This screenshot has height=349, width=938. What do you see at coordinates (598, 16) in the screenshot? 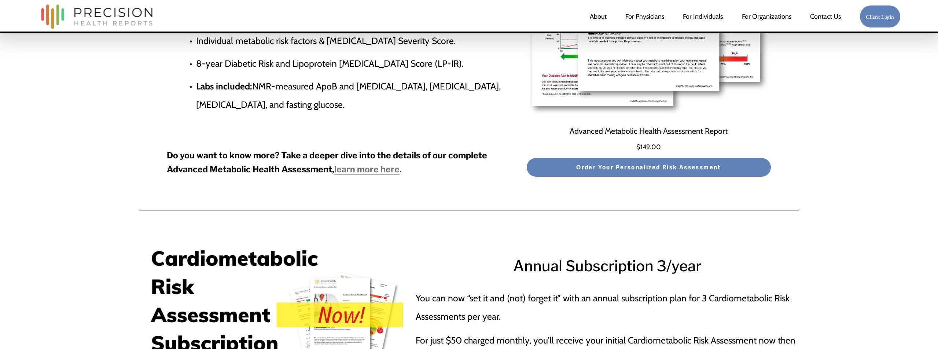
I see `a: About` at bounding box center [598, 16].